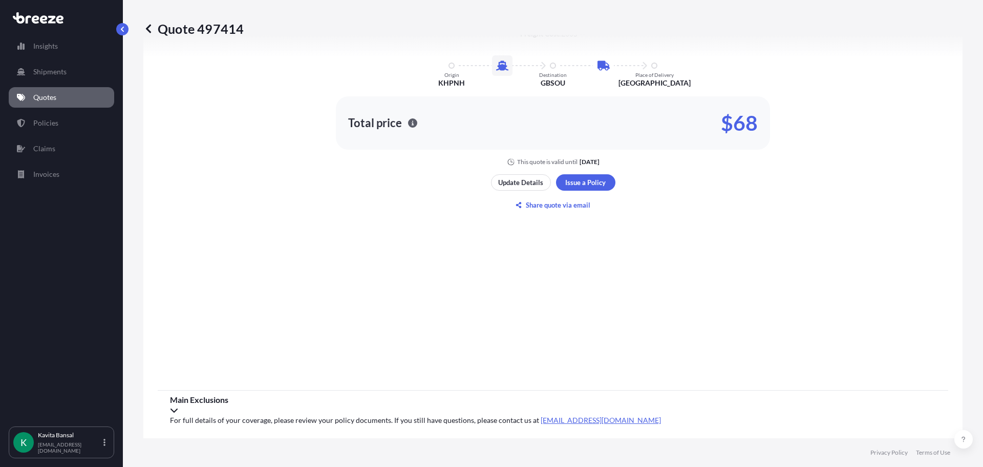  Describe the element at coordinates (46, 123) in the screenshot. I see `p: Policies` at that location.